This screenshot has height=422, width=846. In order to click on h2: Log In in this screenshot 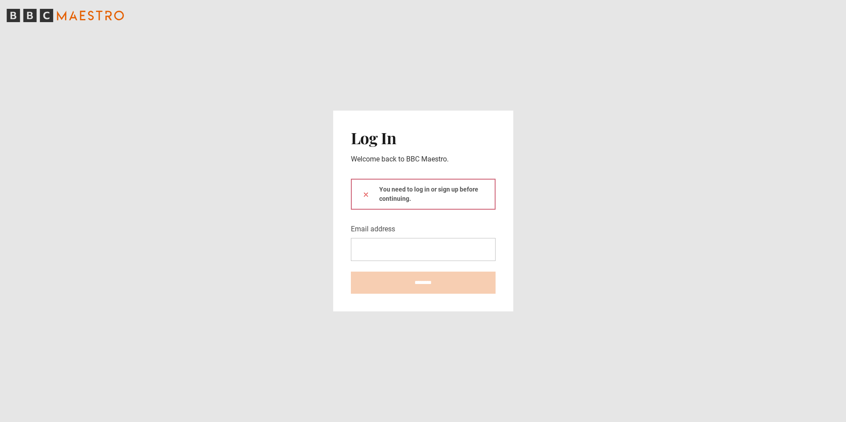, I will do `click(423, 138)`.